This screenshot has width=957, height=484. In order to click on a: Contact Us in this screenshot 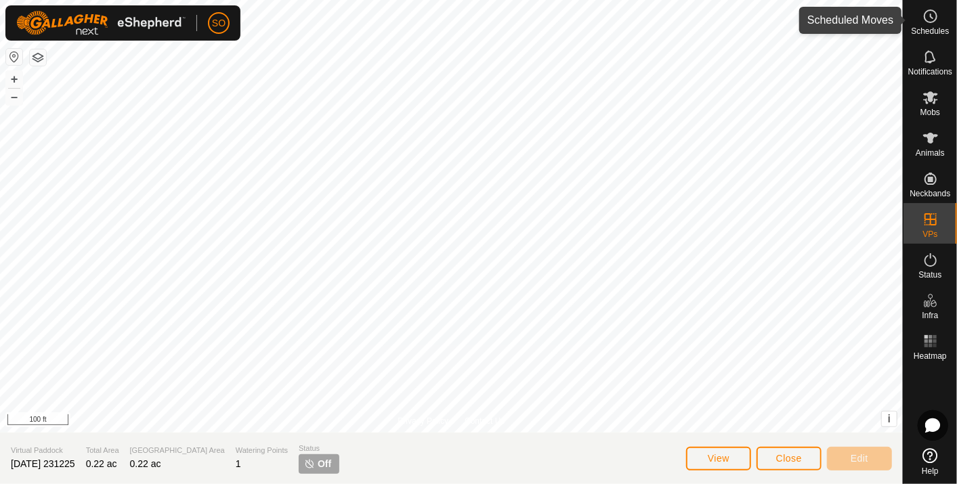, I will do `click(484, 421)`.